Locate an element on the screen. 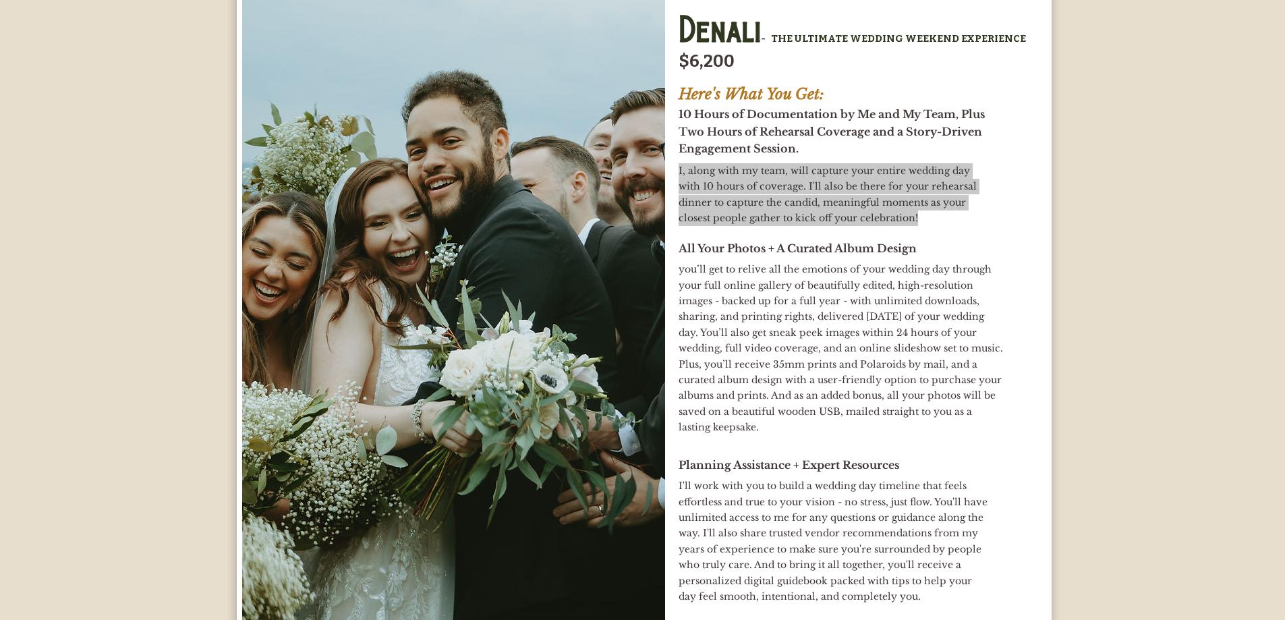 This screenshot has height=620, width=1285. span: Planning Assistance + Expert Resources is located at coordinates (789, 465).